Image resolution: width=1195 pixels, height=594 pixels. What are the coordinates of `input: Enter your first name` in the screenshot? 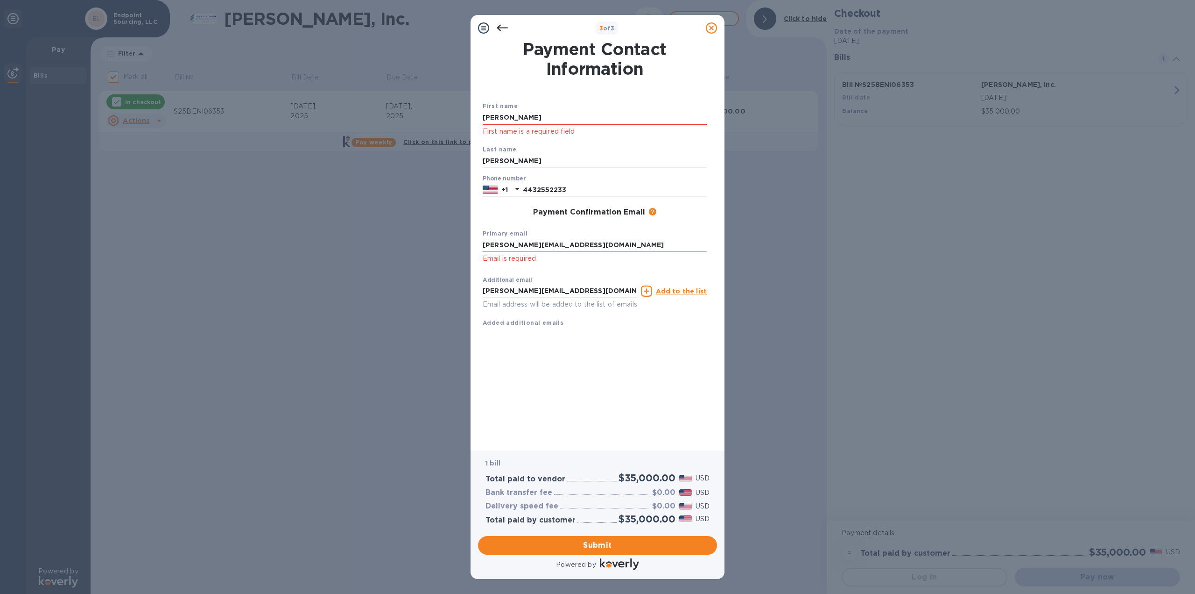 It's located at (595, 118).